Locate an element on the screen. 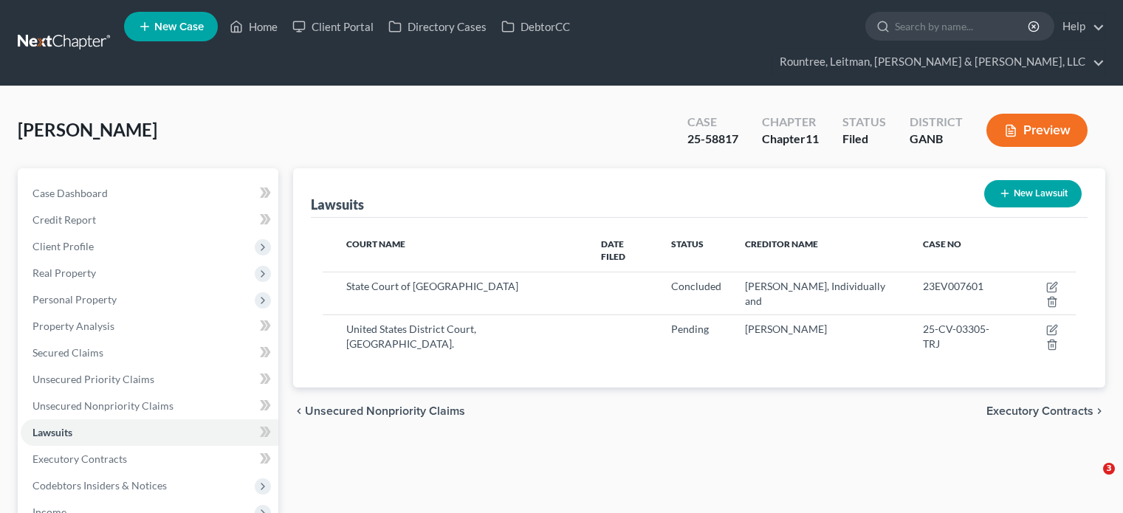 This screenshot has width=1123, height=513. span: Property Analysis is located at coordinates (73, 326).